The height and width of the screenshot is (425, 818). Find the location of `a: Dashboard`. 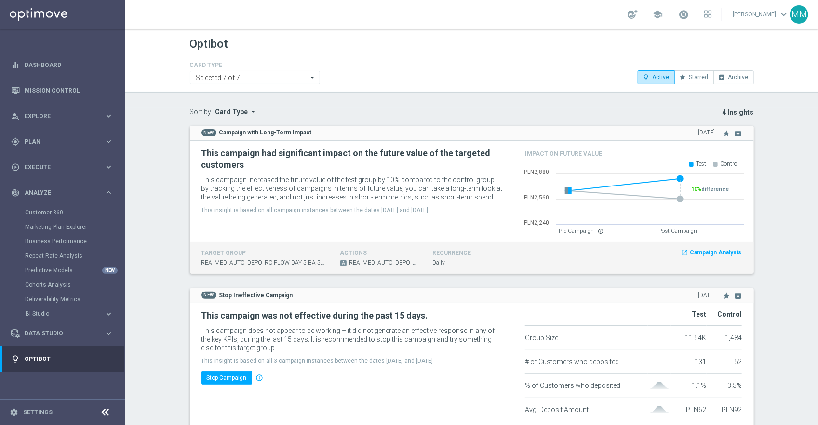

a: Dashboard is located at coordinates (69, 65).